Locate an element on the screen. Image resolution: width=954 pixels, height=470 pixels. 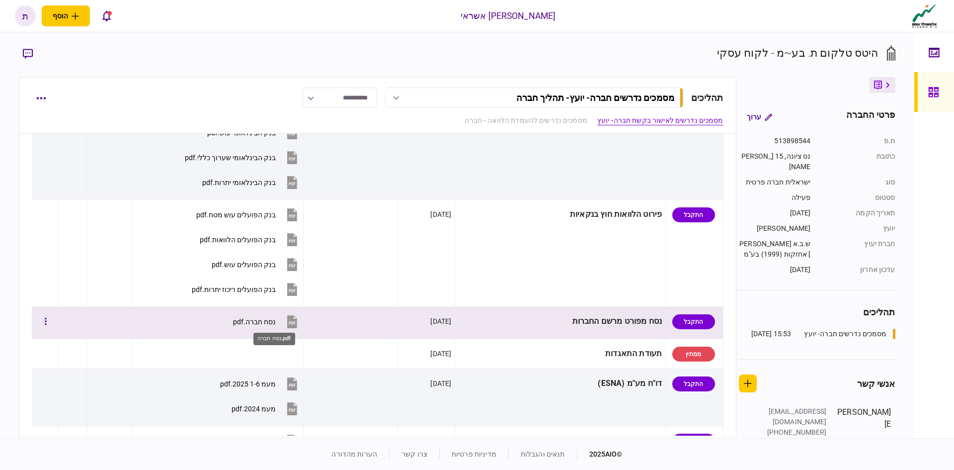
div: ממתין is located at coordinates (694, 354).